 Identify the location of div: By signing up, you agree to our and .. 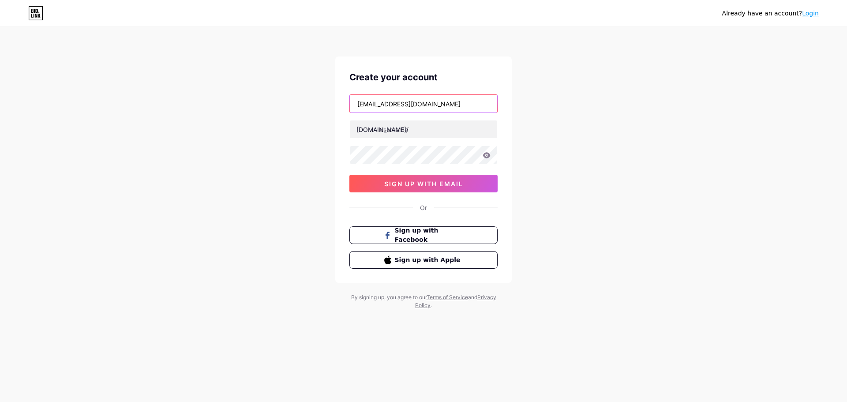
(423, 301).